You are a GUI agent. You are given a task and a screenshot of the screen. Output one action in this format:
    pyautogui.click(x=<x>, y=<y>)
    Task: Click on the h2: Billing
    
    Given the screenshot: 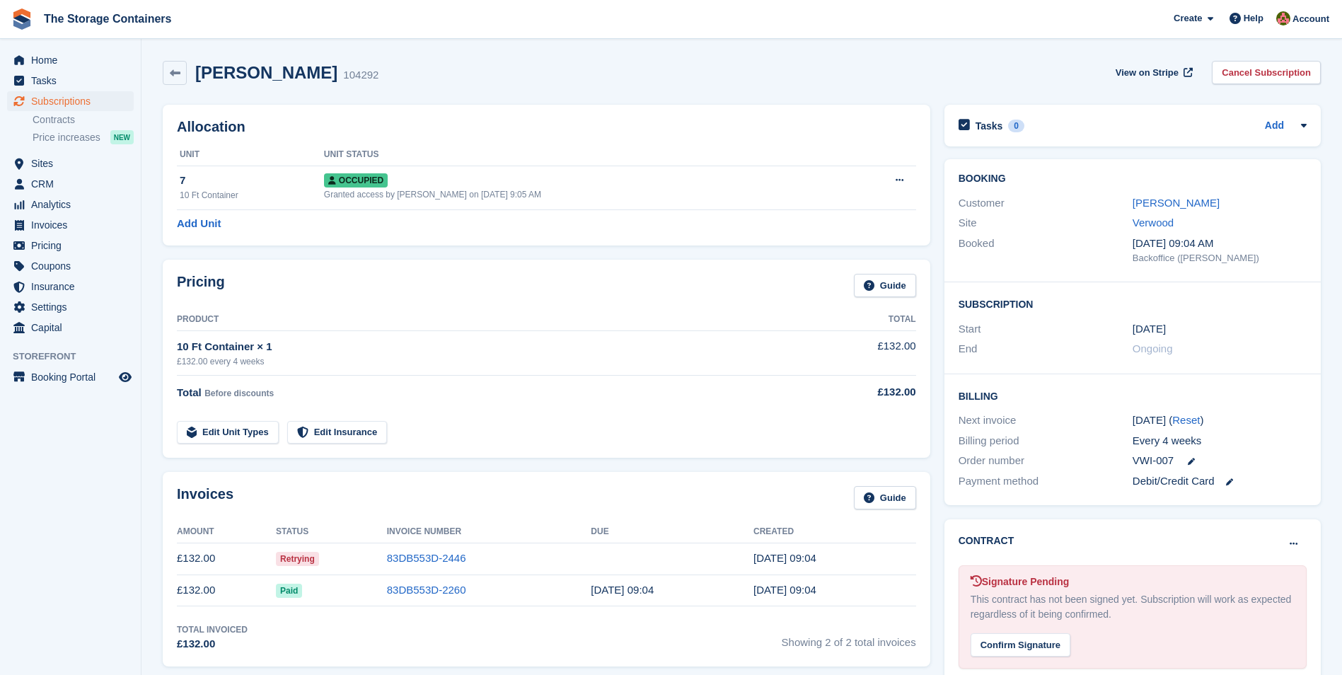 What is the action you would take?
    pyautogui.click(x=1133, y=396)
    